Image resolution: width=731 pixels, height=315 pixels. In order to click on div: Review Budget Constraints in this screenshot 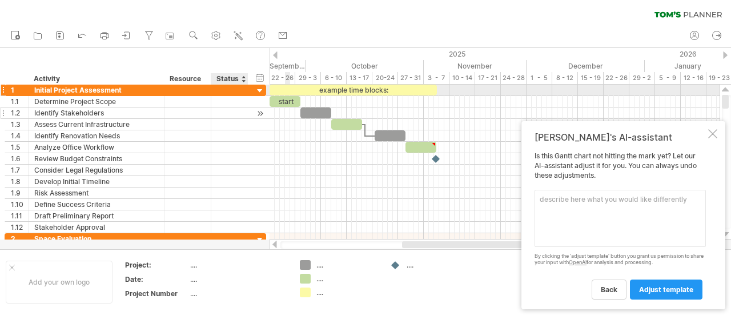, I will do `click(96, 158)`.